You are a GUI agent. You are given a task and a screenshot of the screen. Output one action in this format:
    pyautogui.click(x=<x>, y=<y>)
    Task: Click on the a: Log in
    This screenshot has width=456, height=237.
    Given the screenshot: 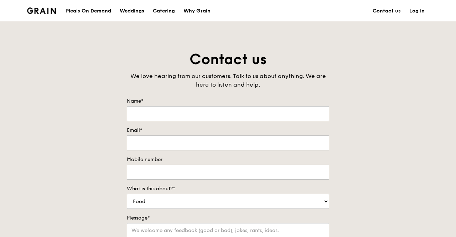 What is the action you would take?
    pyautogui.click(x=417, y=11)
    